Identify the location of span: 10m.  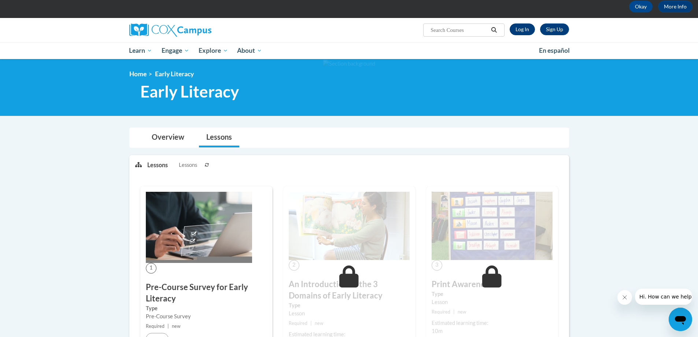
(437, 330).